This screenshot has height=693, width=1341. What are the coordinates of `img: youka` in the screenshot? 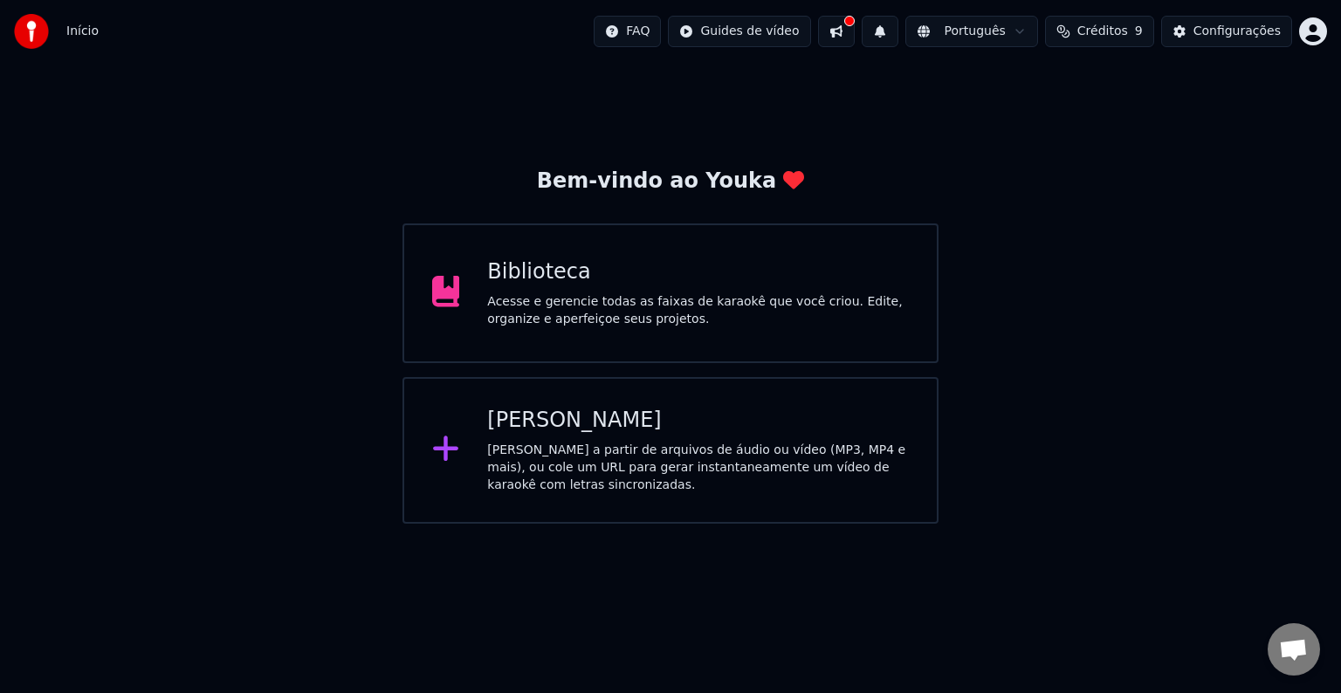 It's located at (31, 31).